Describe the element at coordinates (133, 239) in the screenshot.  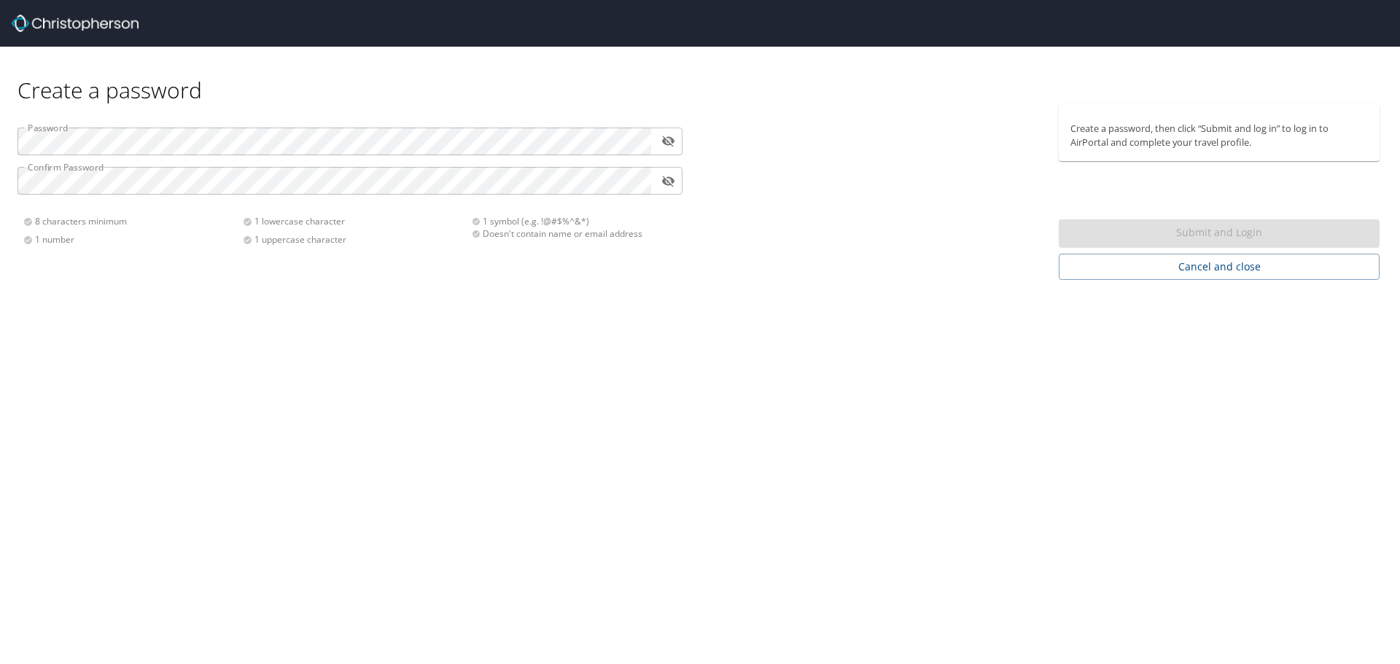
I see `div: 1 number` at that location.